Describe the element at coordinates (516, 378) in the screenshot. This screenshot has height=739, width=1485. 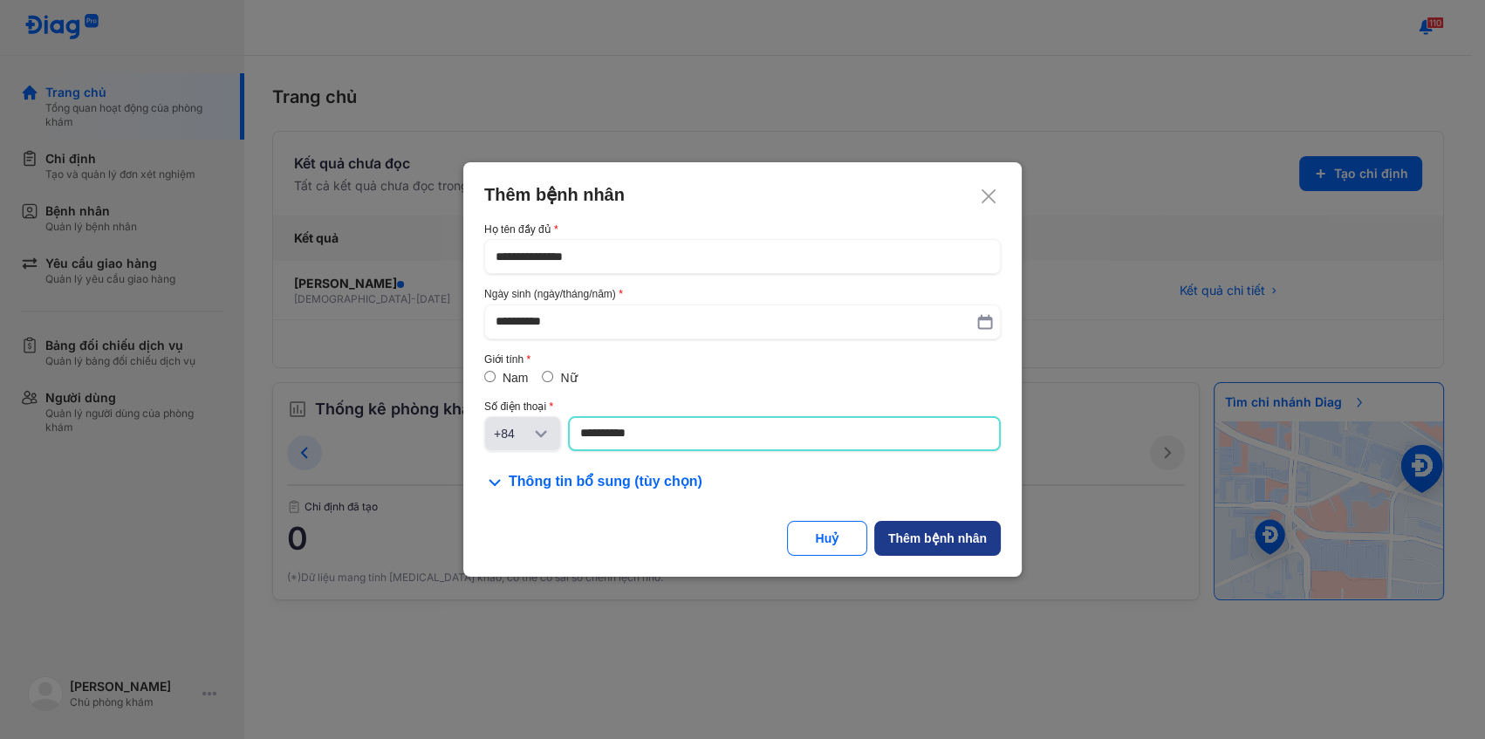
I see `label: Nam` at that location.